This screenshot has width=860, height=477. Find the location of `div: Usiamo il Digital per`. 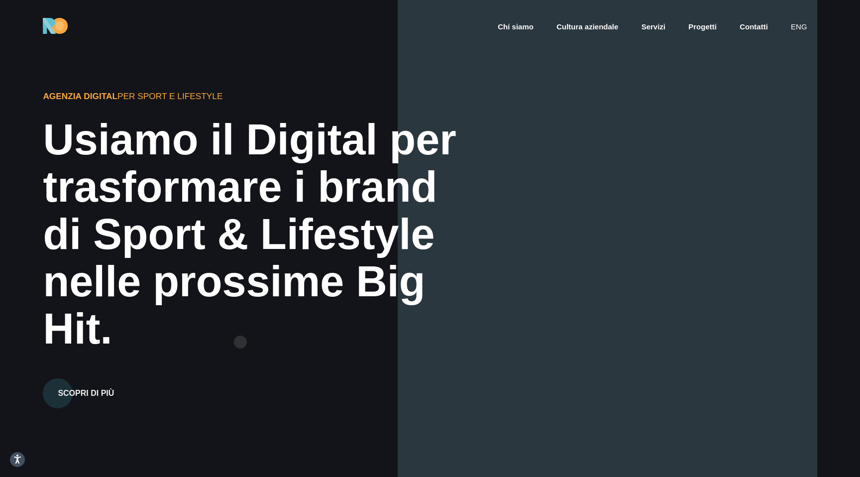

div: Usiamo il Digital per is located at coordinates (261, 139).